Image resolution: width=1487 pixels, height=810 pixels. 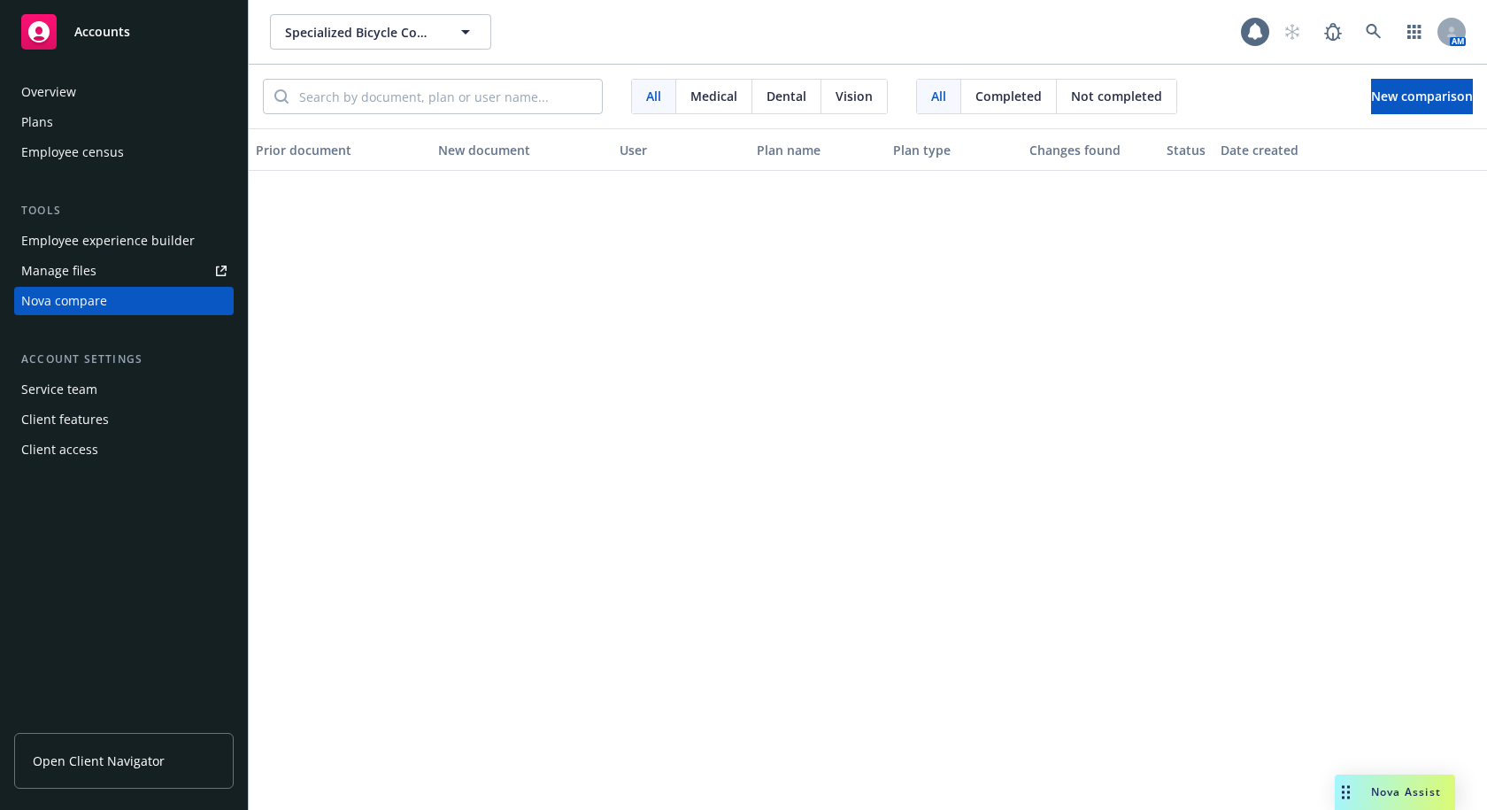 I want to click on div: Client features, so click(x=65, y=420).